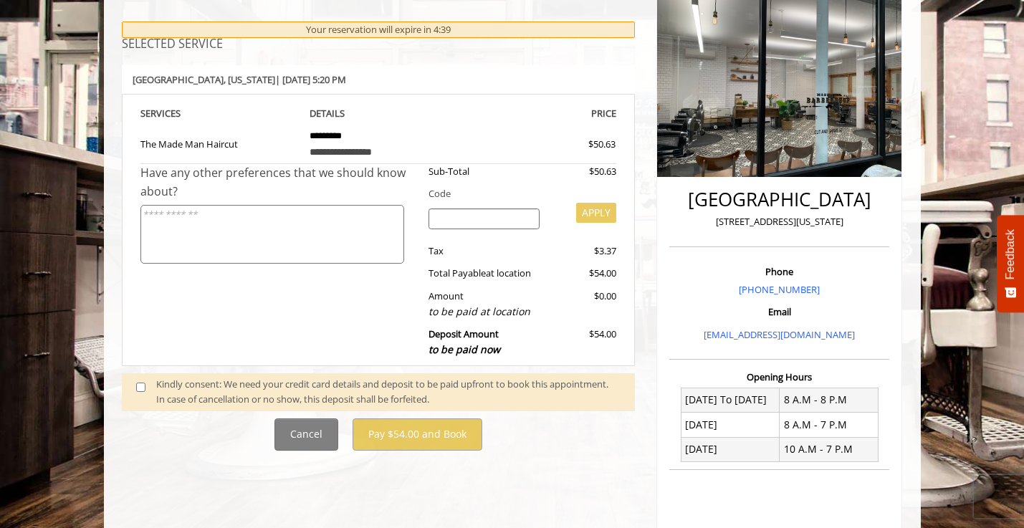 The height and width of the screenshot is (528, 1024). What do you see at coordinates (465, 349) in the screenshot?
I see `span: to be paid now` at bounding box center [465, 349].